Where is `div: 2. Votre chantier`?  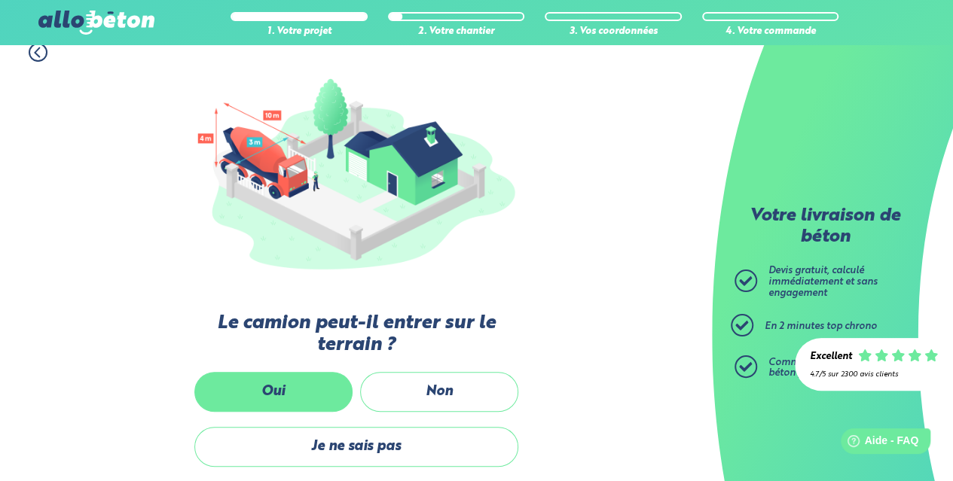 div: 2. Votre chantier is located at coordinates (456, 32).